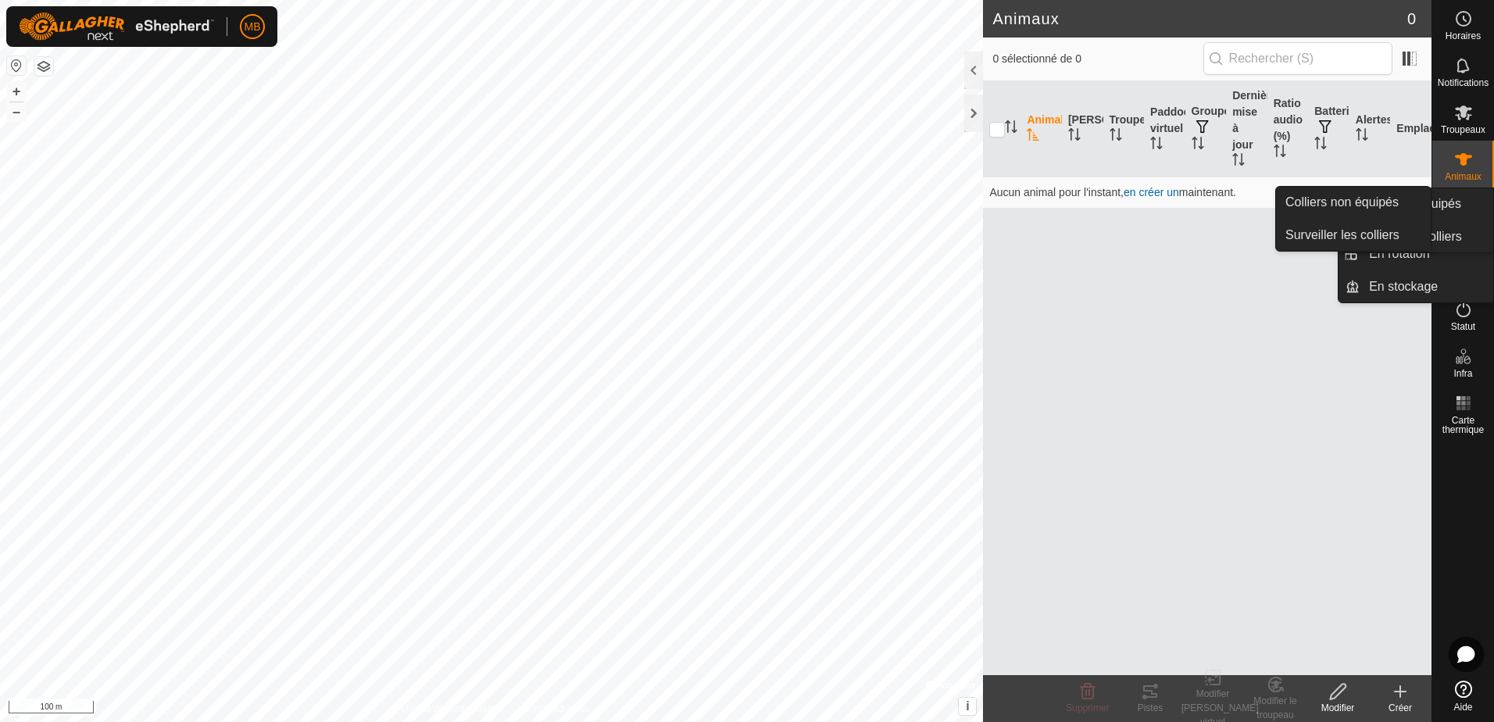 This screenshot has width=1494, height=722. What do you see at coordinates (16, 66) in the screenshot?
I see `button: Réinitialiser la carte` at bounding box center [16, 66].